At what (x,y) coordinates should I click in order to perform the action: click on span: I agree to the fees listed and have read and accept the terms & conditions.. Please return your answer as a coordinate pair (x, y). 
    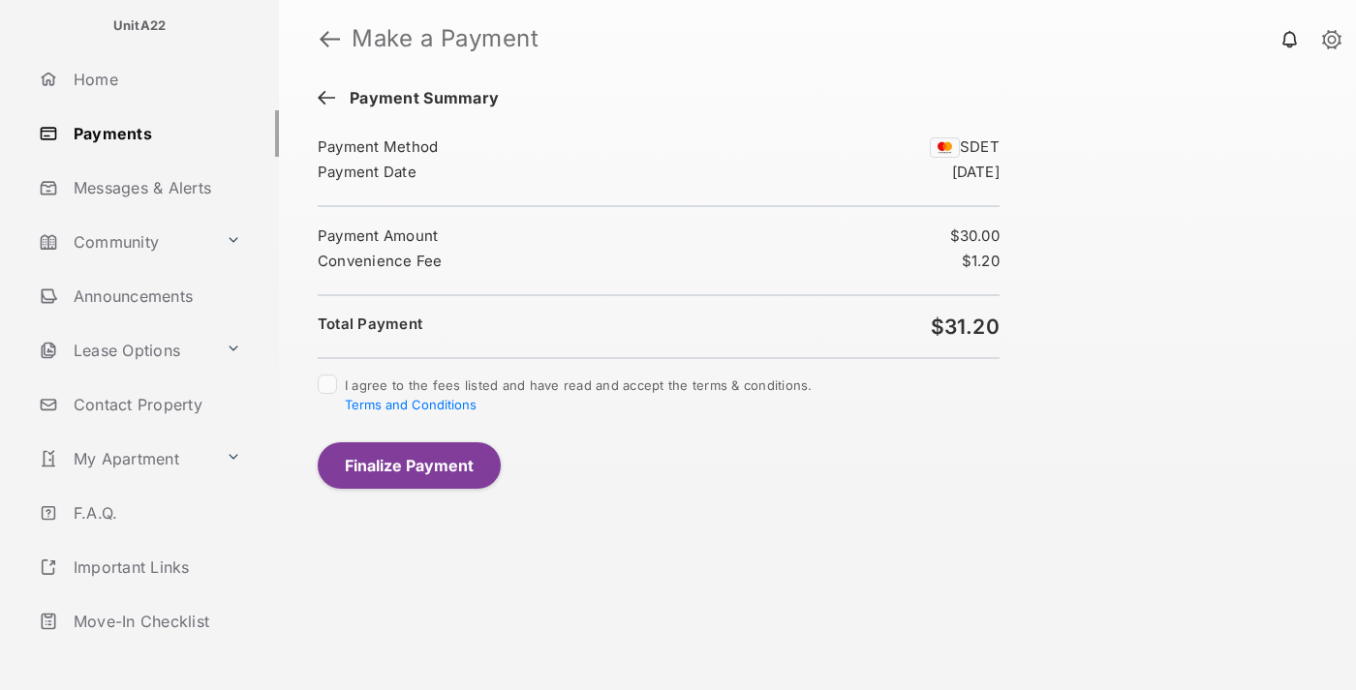
    Looking at the image, I should click on (578, 395).